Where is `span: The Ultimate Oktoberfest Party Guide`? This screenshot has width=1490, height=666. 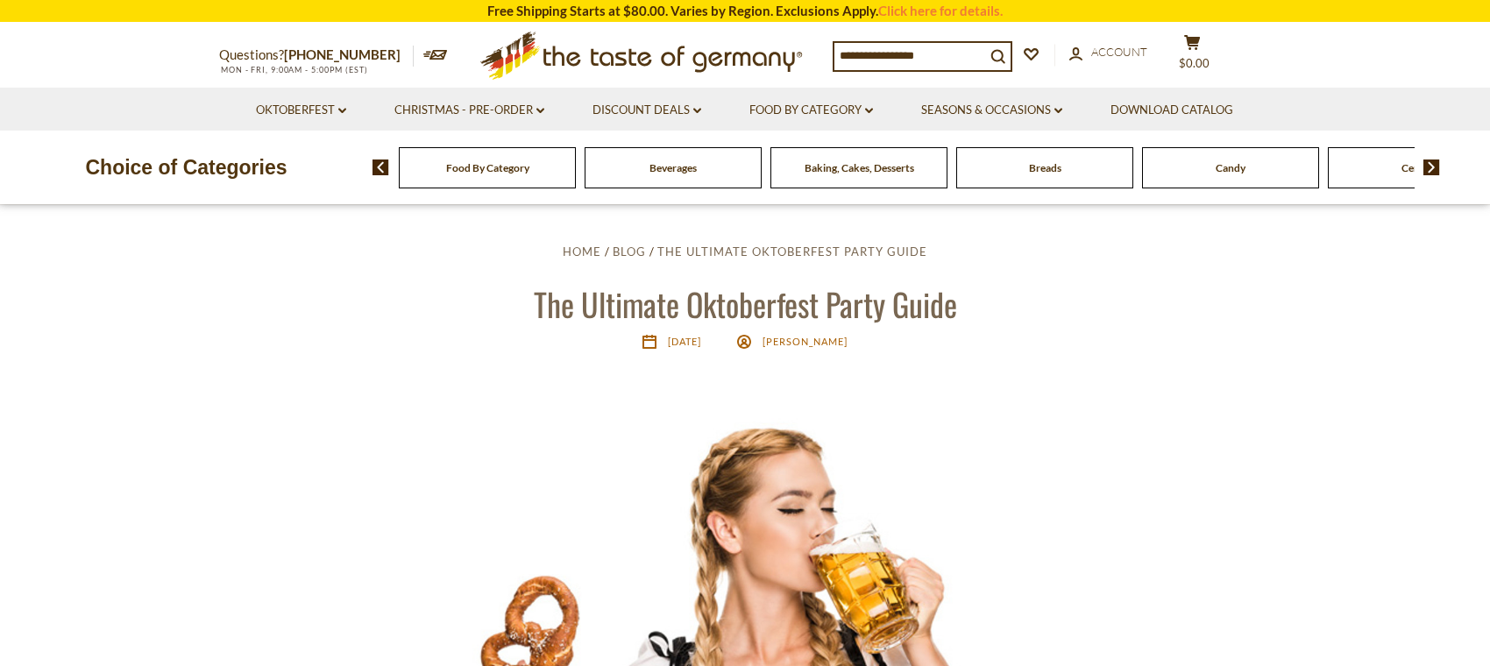
span: The Ultimate Oktoberfest Party Guide is located at coordinates (792, 252).